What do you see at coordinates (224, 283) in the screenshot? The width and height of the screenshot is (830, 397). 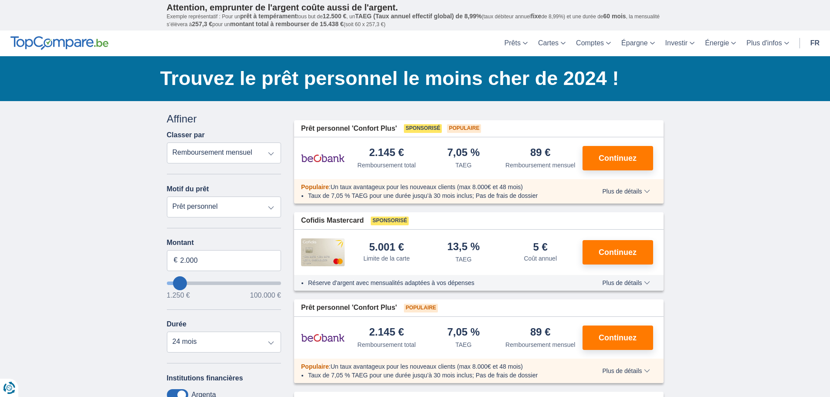 I see `a: wantToBorrow` at bounding box center [224, 283].